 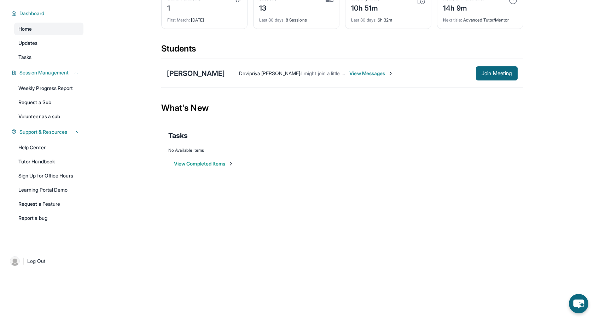 I want to click on div: What's New, so click(x=342, y=108).